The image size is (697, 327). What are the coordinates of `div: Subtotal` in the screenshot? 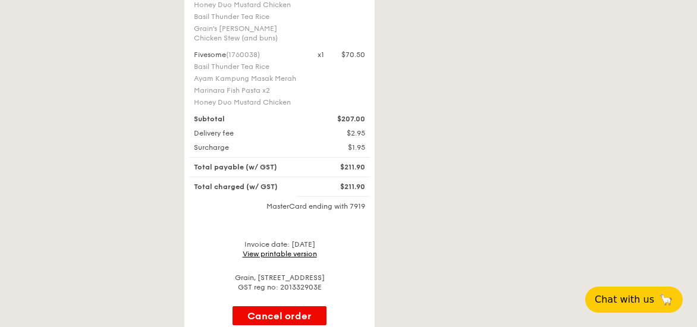 It's located at (249, 119).